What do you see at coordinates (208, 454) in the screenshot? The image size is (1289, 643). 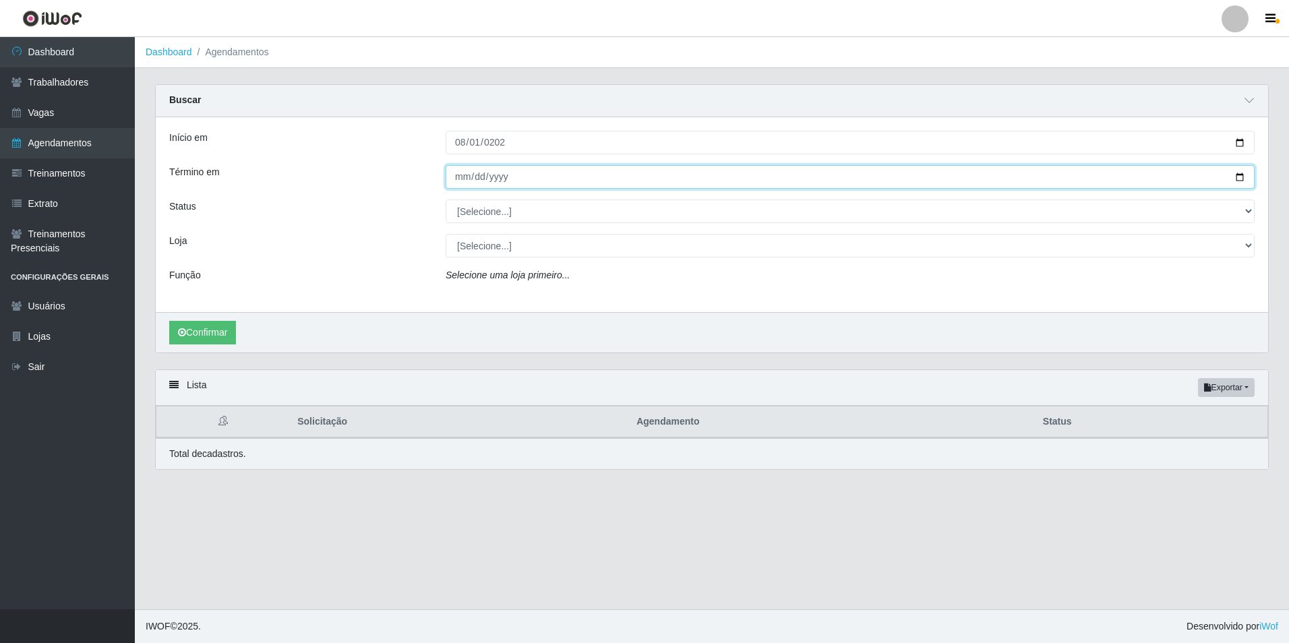 I see `p: Total de cadastros.` at bounding box center [208, 454].